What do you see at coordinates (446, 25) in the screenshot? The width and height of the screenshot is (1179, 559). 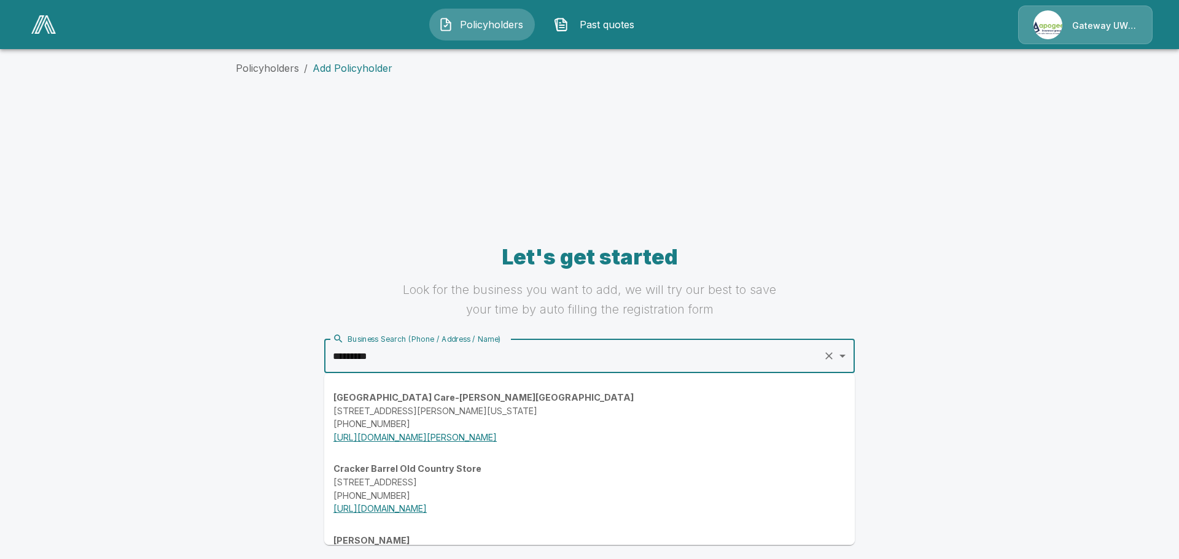 I see `img: Policyholders Icon` at bounding box center [446, 25].